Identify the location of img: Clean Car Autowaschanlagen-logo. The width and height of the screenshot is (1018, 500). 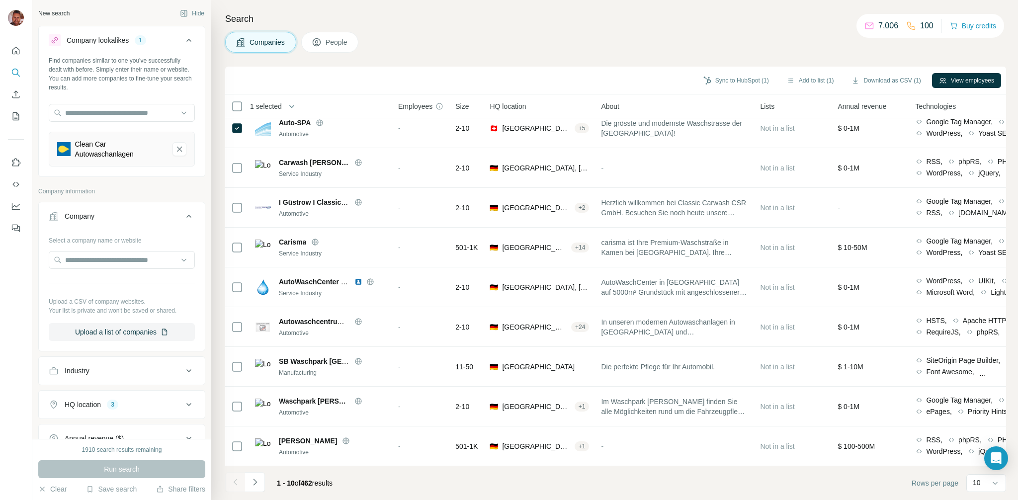
(64, 149).